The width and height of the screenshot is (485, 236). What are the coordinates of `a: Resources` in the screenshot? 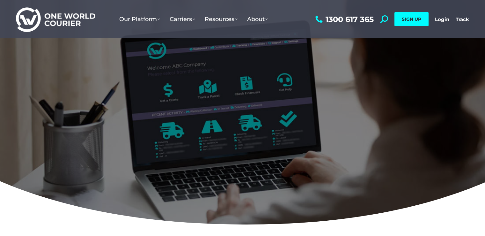 It's located at (221, 19).